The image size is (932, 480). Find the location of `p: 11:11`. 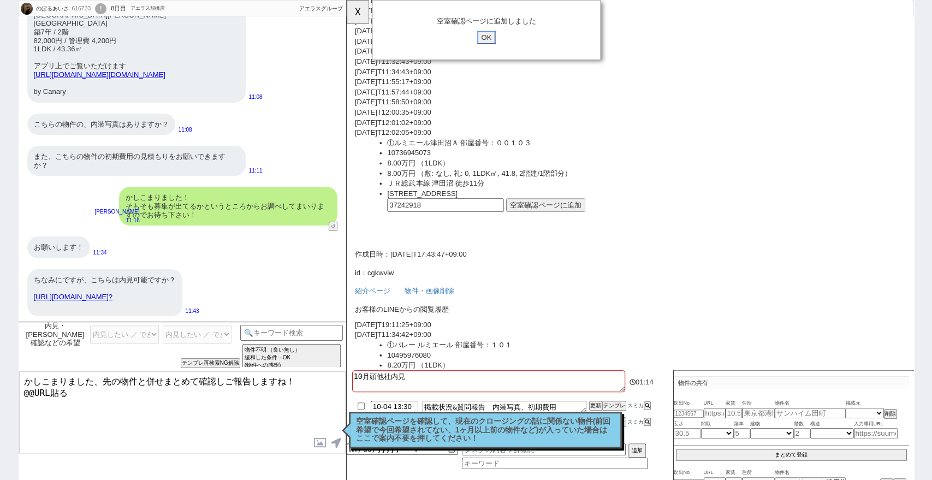

p: 11:11 is located at coordinates (256, 171).